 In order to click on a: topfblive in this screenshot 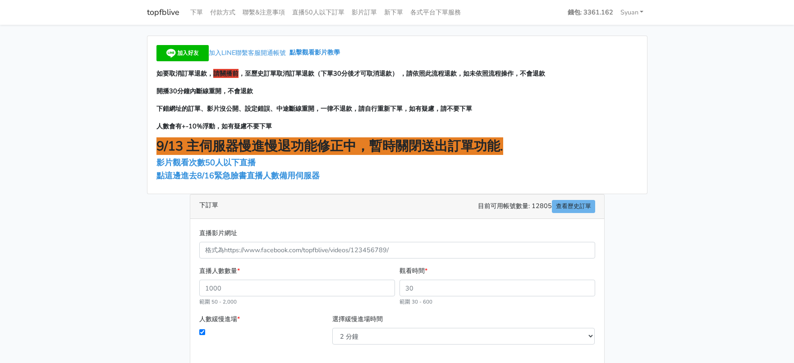, I will do `click(163, 12)`.